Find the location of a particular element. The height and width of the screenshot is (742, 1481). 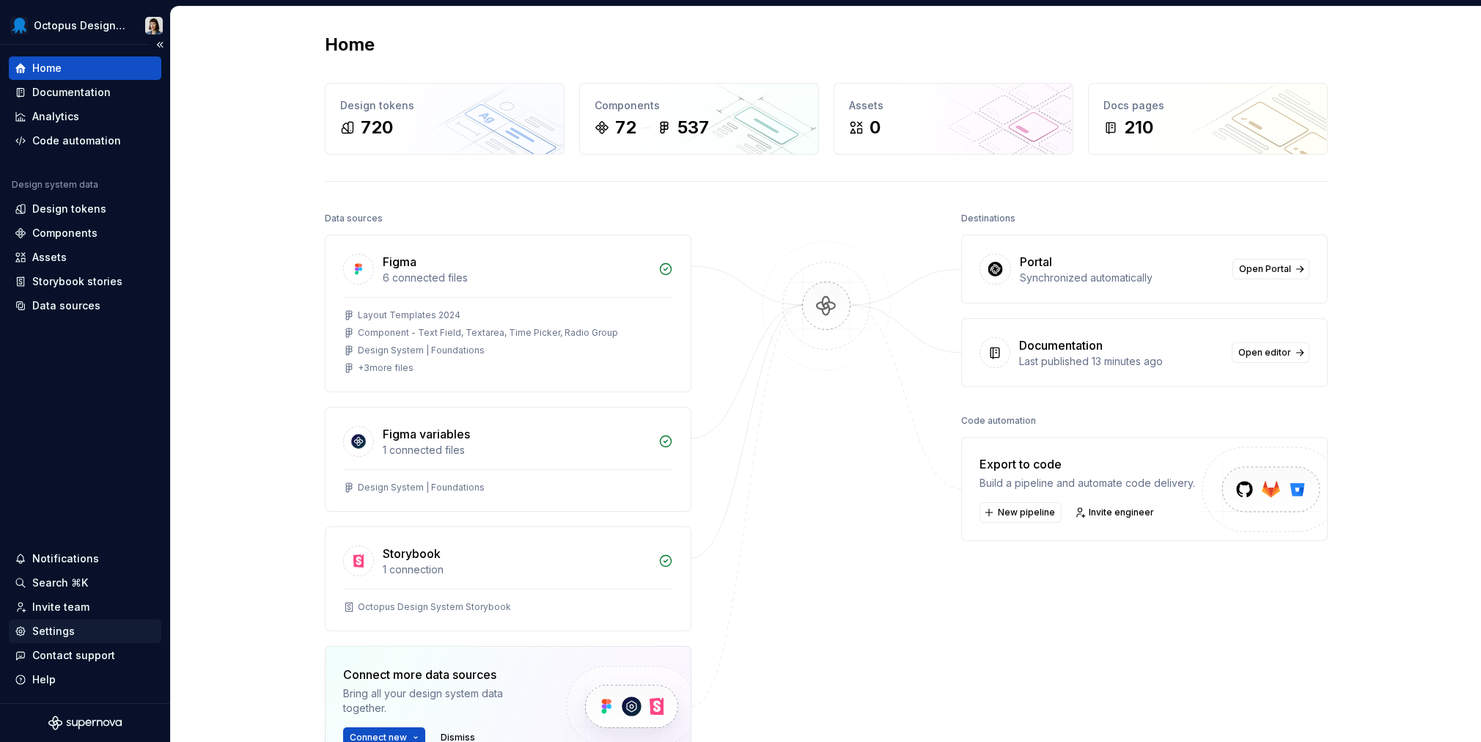

img: Karolina Szczur is located at coordinates (154, 26).